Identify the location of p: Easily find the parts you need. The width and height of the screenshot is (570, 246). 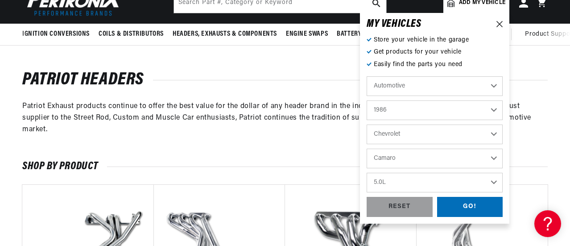
(434, 65).